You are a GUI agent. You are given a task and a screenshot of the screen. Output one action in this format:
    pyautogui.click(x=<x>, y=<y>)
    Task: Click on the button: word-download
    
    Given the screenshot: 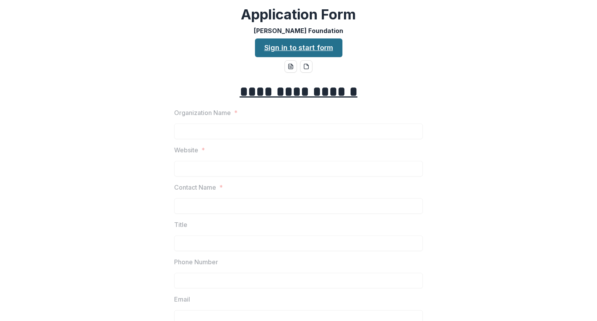 What is the action you would take?
    pyautogui.click(x=291, y=67)
    